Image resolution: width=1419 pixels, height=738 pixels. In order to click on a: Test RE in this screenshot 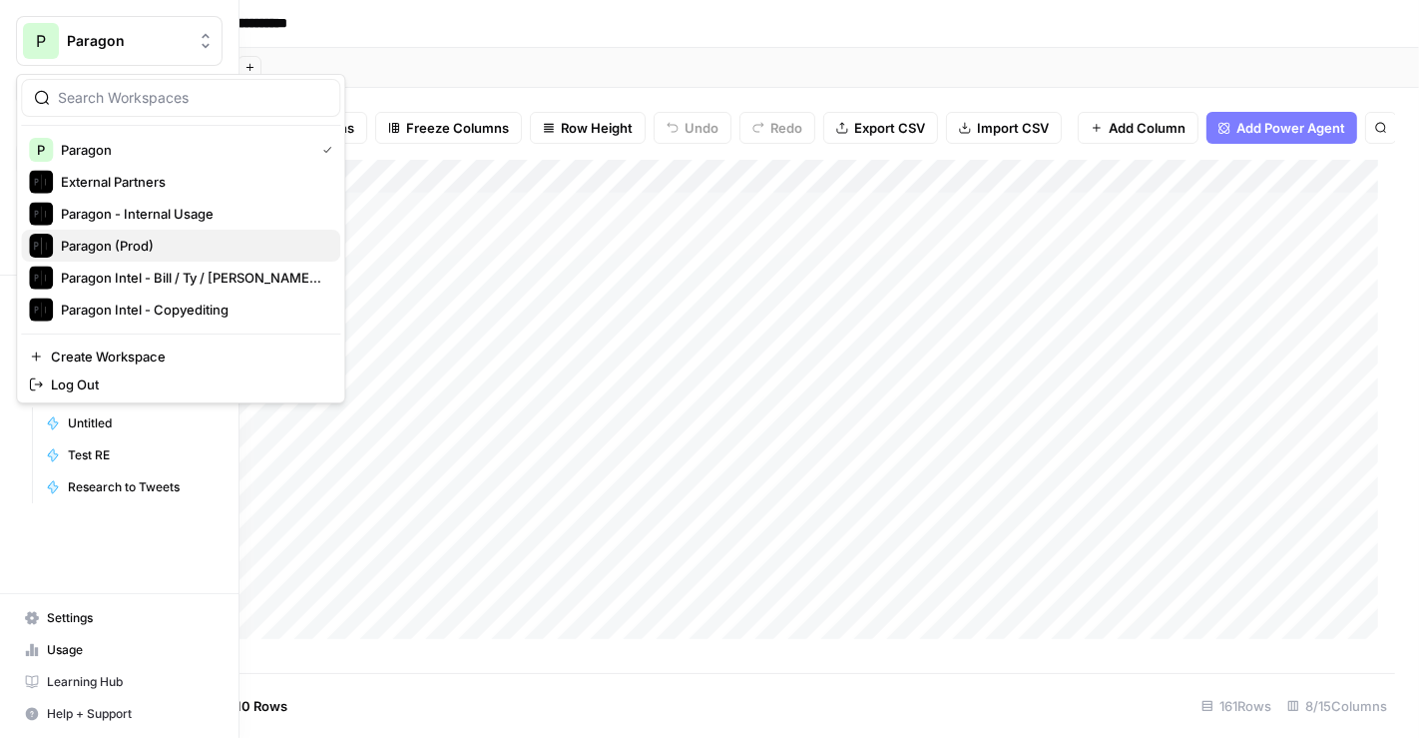, I will do `click(130, 455)`.